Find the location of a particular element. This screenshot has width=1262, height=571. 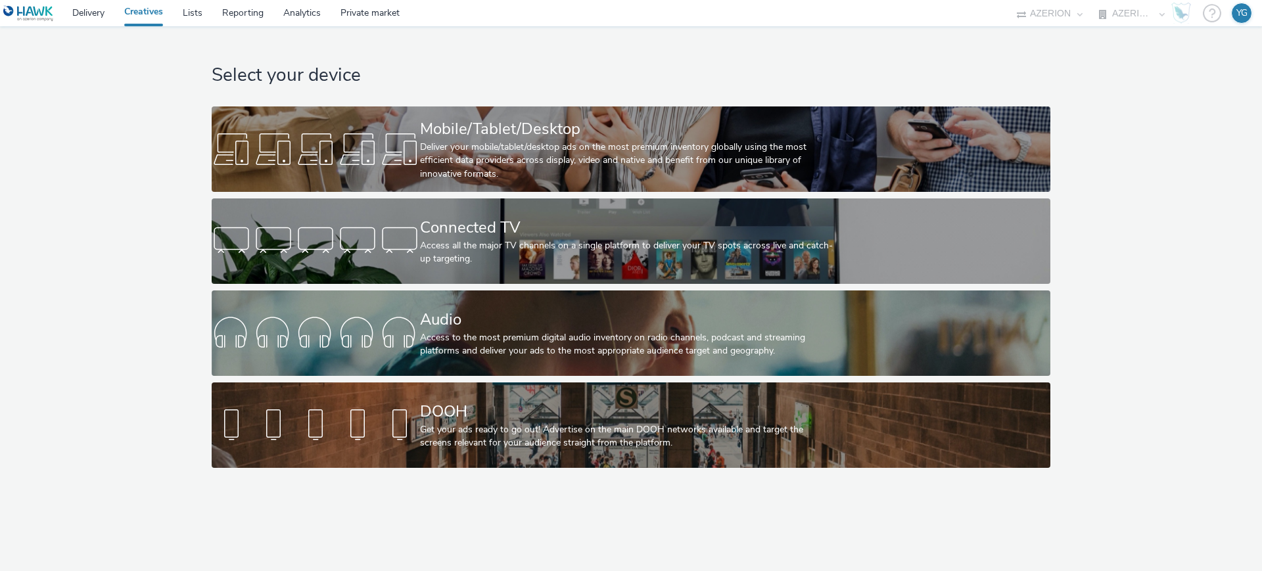

a: AudioAccess to the most premium digital audio inventory on radio channels, podcast and streaming ... is located at coordinates (630, 333).